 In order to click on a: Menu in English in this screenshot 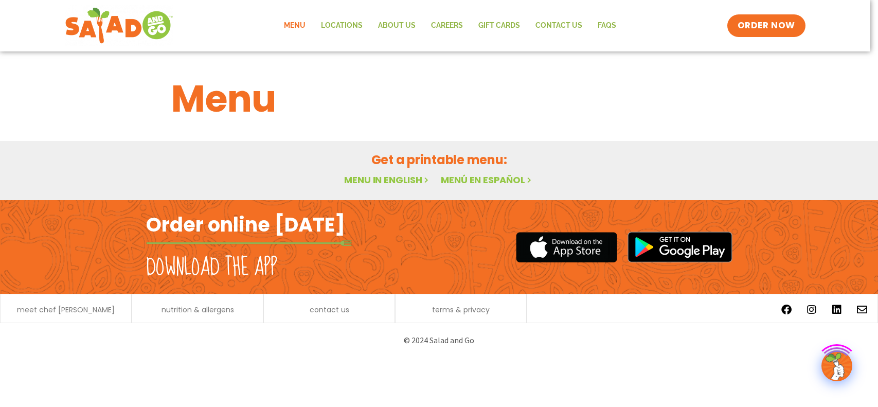, I will do `click(387, 180)`.